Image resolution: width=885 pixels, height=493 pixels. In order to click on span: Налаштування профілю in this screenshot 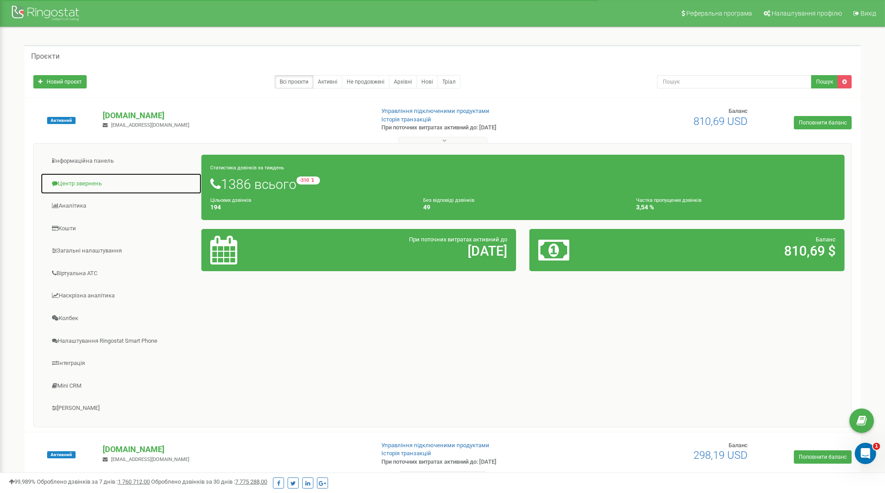, I will do `click(807, 13)`.